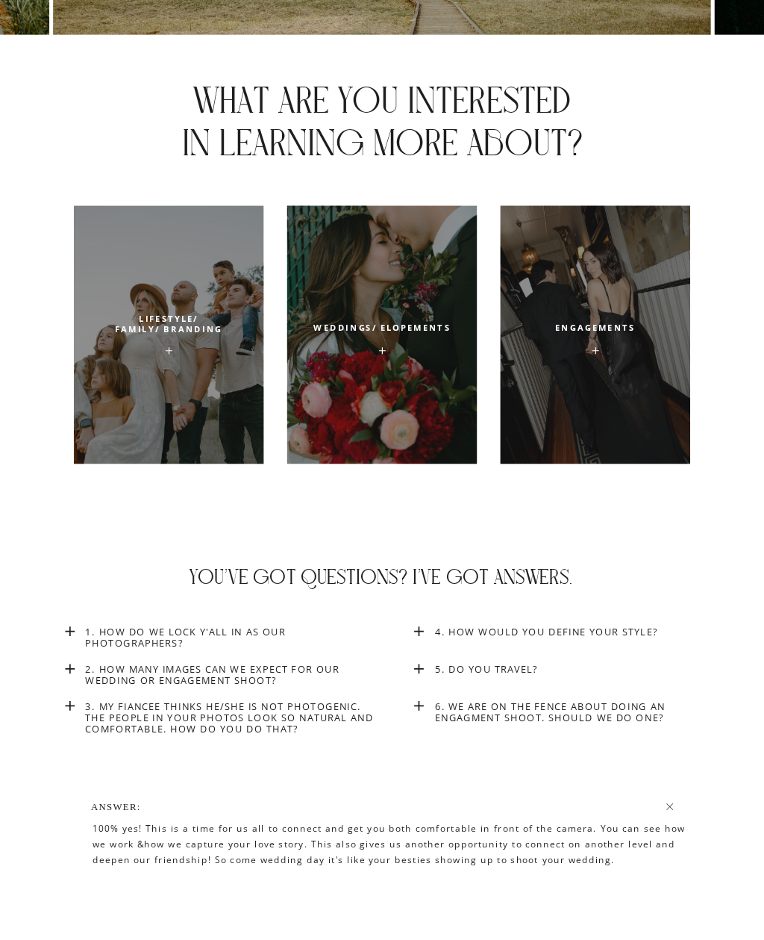 This screenshot has width=764, height=940. What do you see at coordinates (582, 713) in the screenshot?
I see `a: 6. We are on the fence about doing an engagment shoot. Should we do one?` at bounding box center [582, 713].